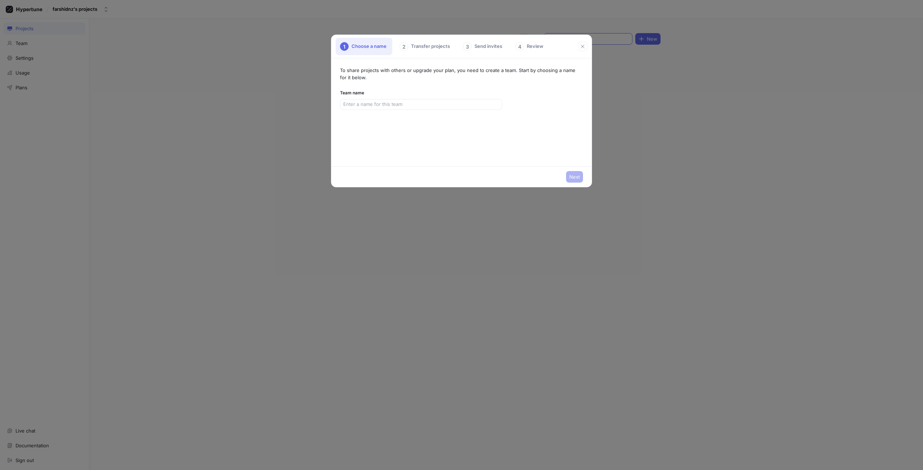  Describe the element at coordinates (574, 177) in the screenshot. I see `span: Next` at that location.